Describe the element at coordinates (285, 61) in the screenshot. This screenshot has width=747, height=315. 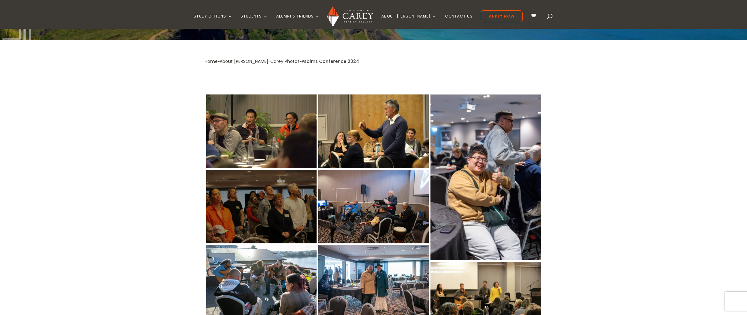
I see `a: Carey Photos` at that location.